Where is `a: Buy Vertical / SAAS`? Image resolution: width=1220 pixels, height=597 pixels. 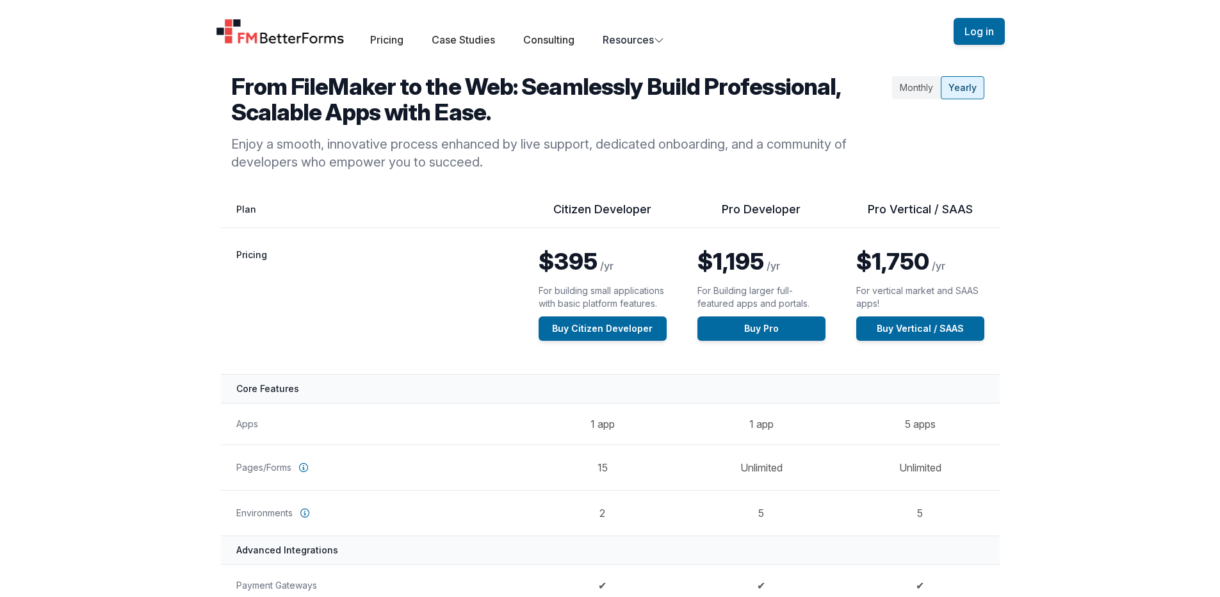 a: Buy Vertical / SAAS is located at coordinates (921, 329).